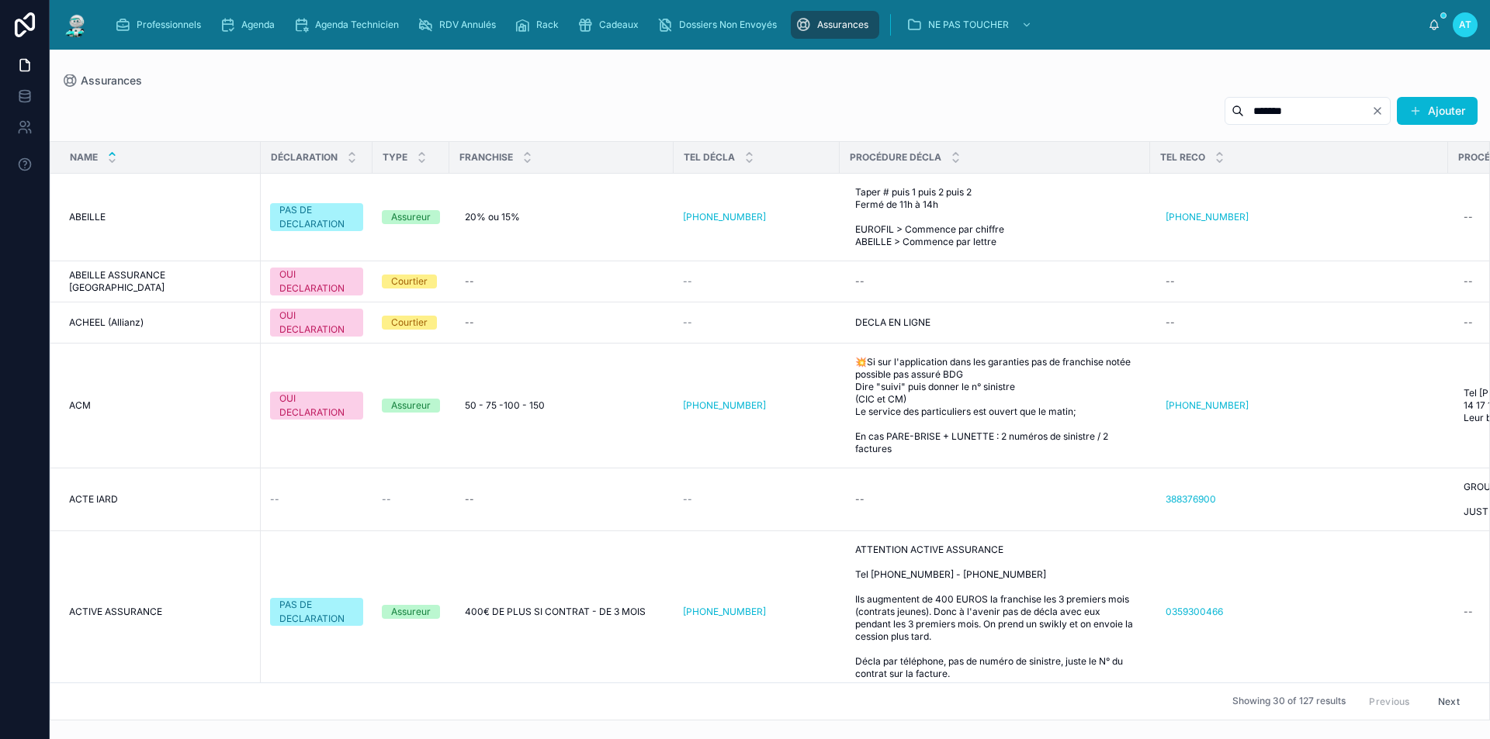  Describe the element at coordinates (720, 25) in the screenshot. I see `a: Dossiers Non Envoyés` at that location.